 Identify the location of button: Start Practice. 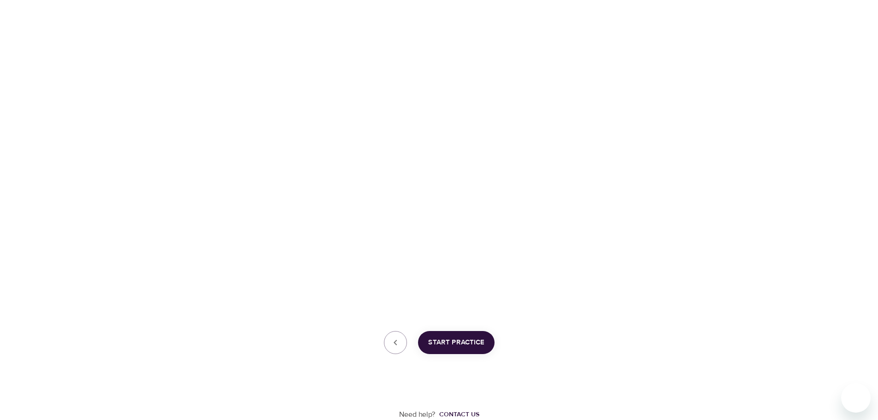
(457, 343).